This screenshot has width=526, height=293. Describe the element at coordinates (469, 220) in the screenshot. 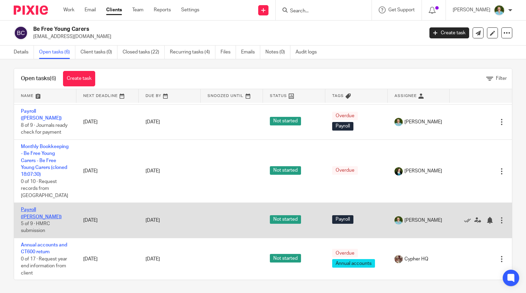

I see `a: Mark as done` at that location.